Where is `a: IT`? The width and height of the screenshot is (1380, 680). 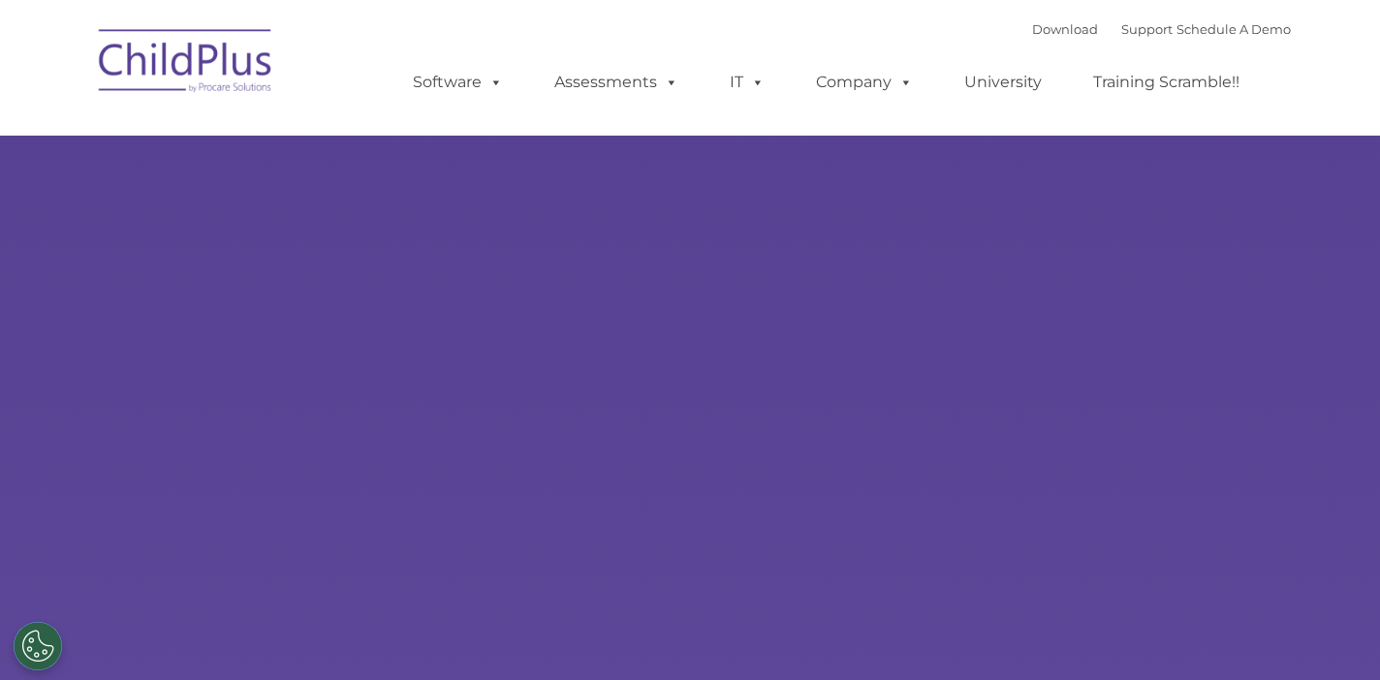 a: IT is located at coordinates (747, 82).